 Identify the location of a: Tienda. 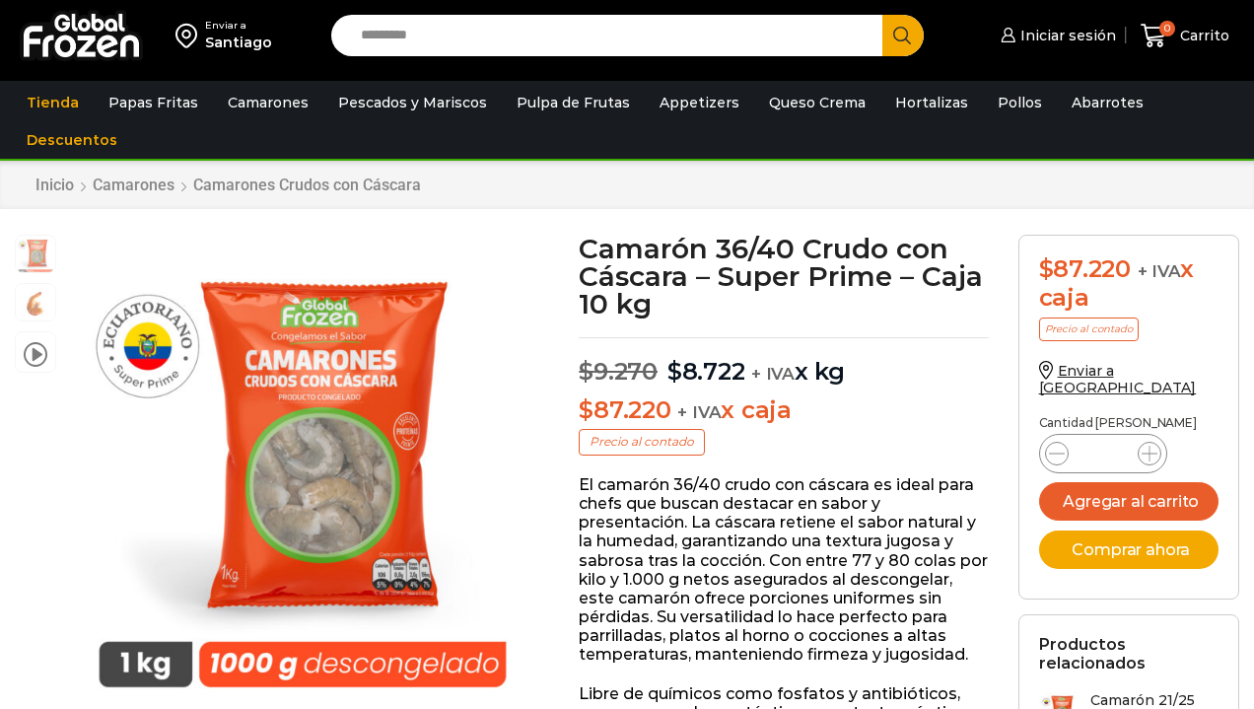
(52, 103).